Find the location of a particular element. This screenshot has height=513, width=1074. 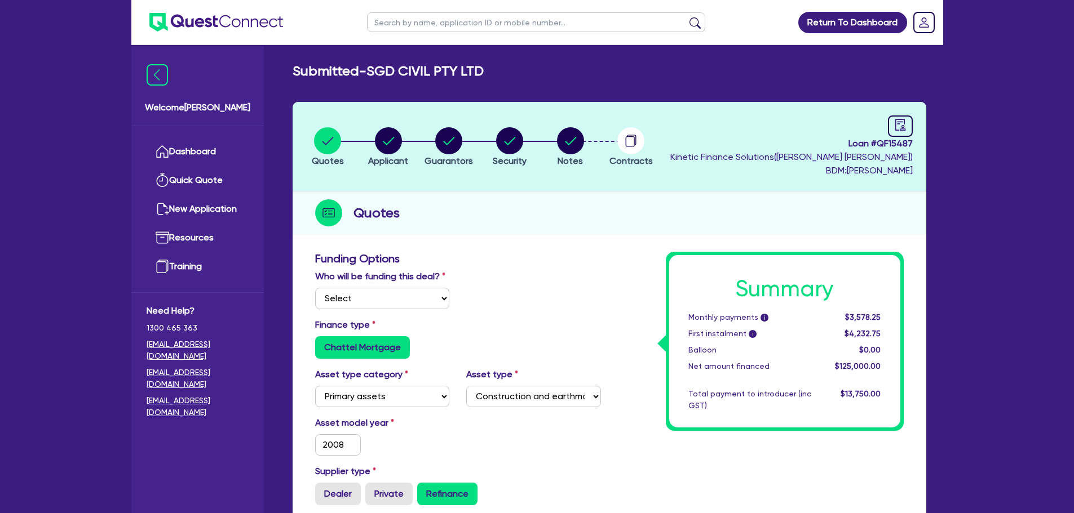

h1: Summary is located at coordinates (785, 289).